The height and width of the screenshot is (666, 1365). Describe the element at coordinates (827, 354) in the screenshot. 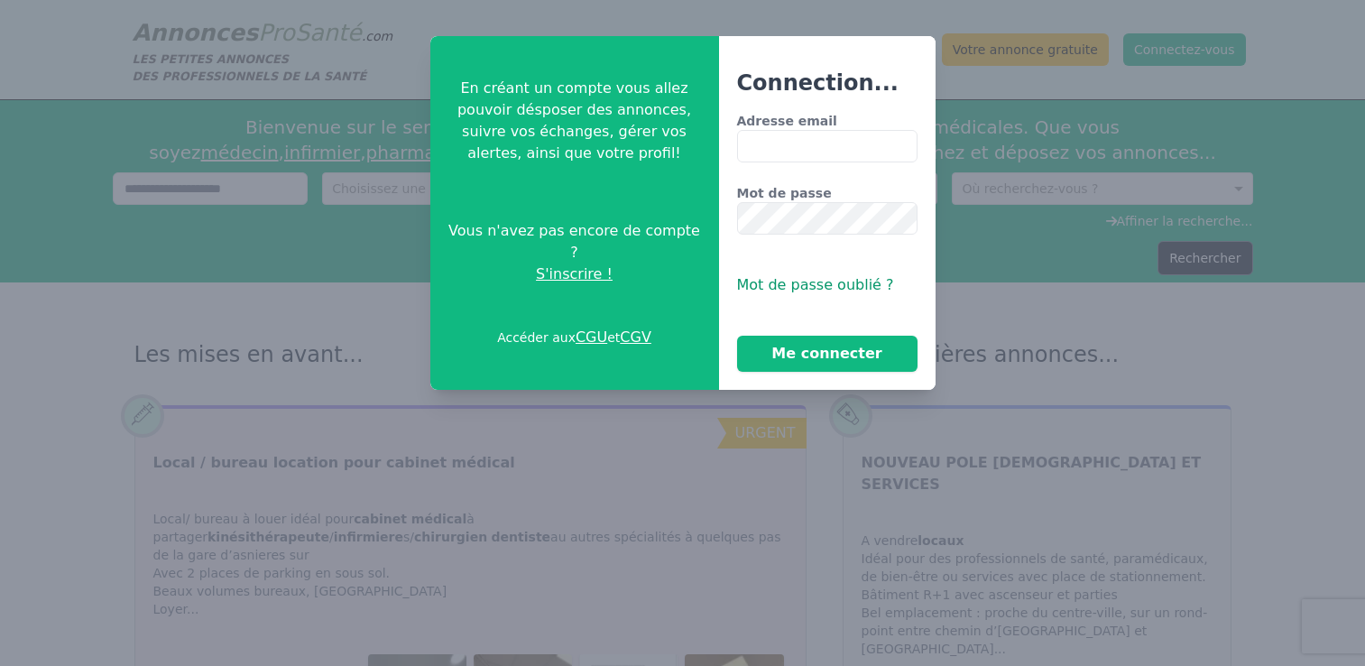

I see `button: Me connecter` at that location.